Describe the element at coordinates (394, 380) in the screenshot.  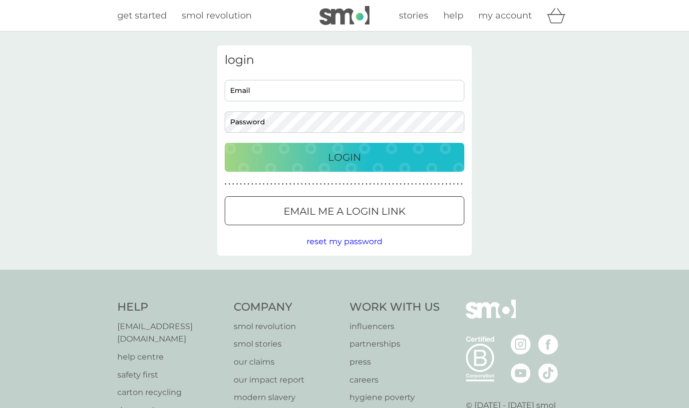
I see `a: careers` at that location.